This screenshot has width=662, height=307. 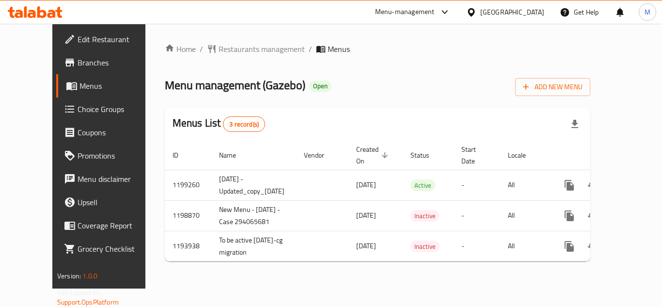 I want to click on a: Upsell, so click(x=110, y=202).